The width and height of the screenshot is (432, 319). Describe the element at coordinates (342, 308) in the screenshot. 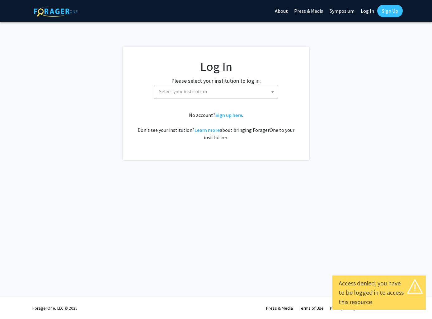

I see `a: Privacy Policy` at that location.